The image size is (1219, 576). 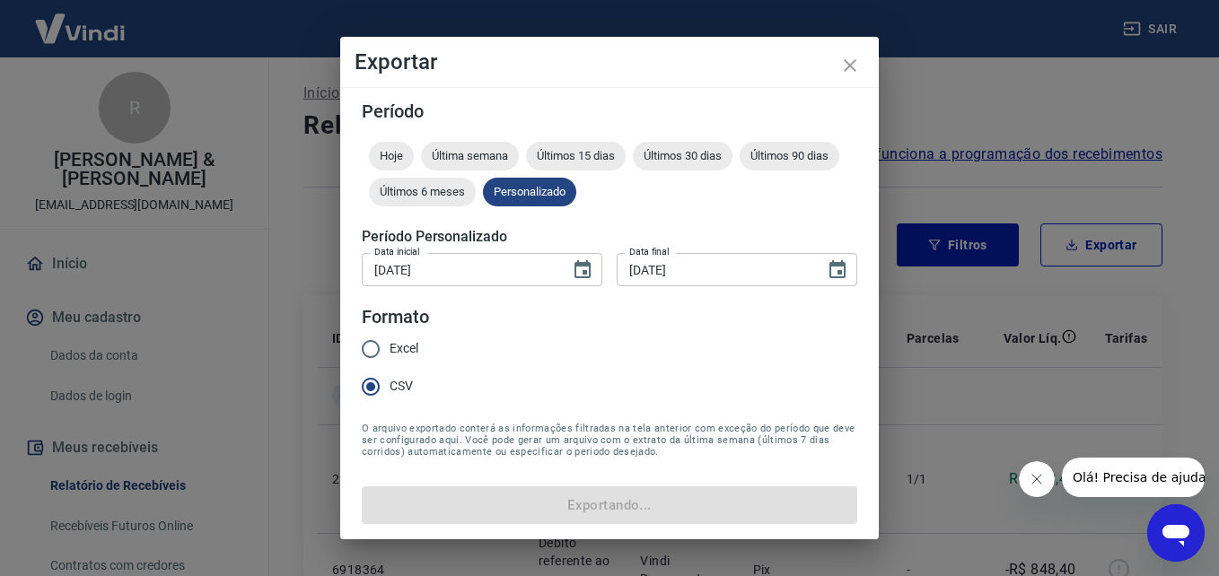 I want to click on span: Últimos 30 dias, so click(x=682, y=155).